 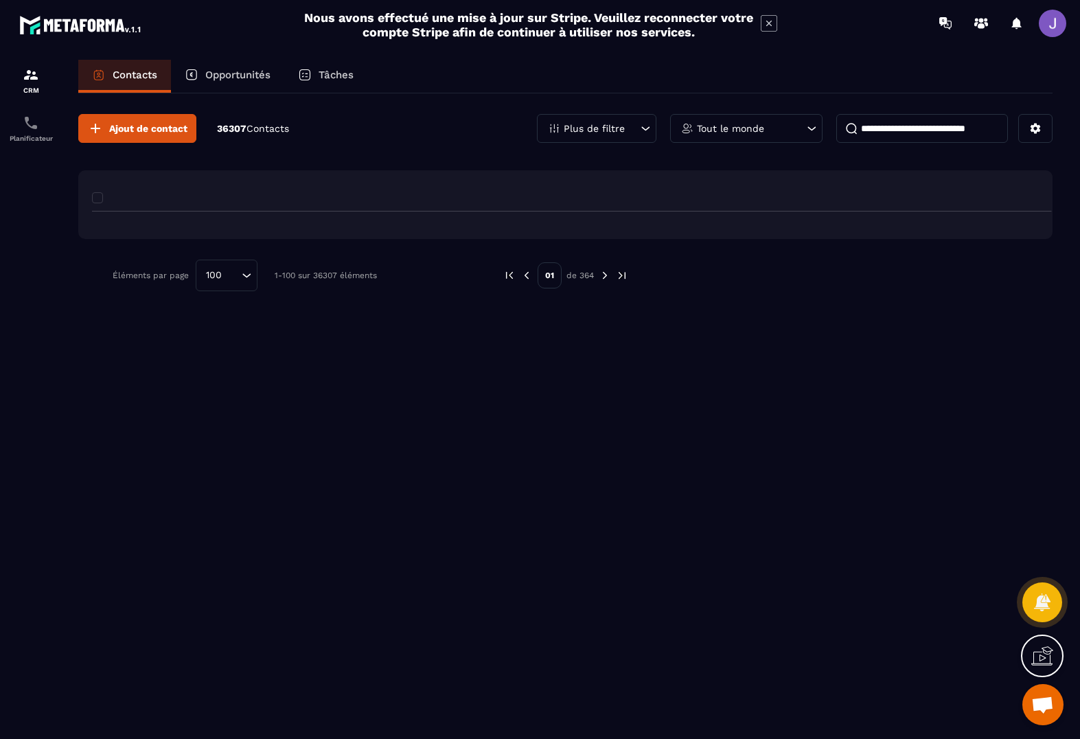 I want to click on span: Ajout de contact, so click(x=148, y=128).